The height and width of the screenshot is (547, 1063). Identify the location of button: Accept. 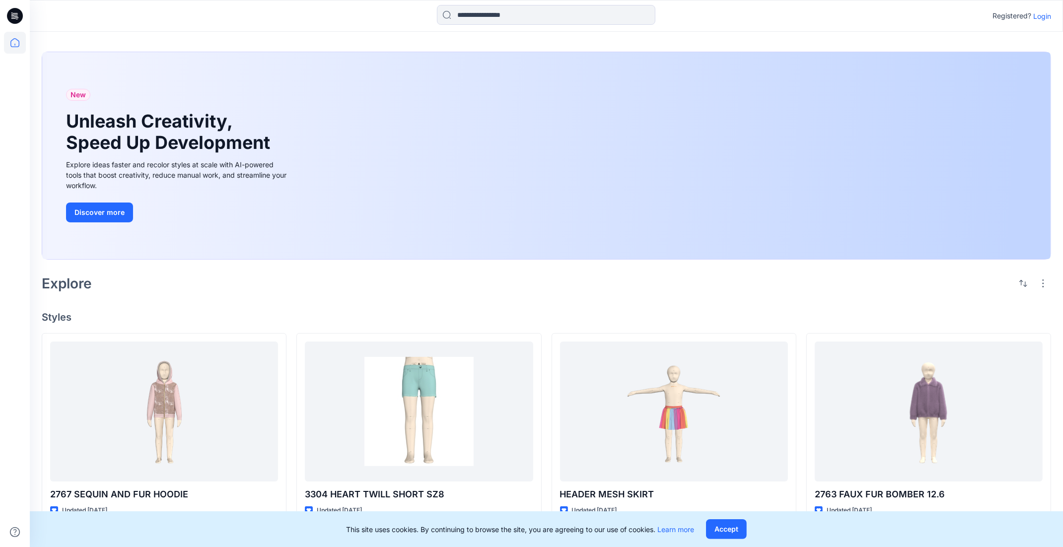
(726, 529).